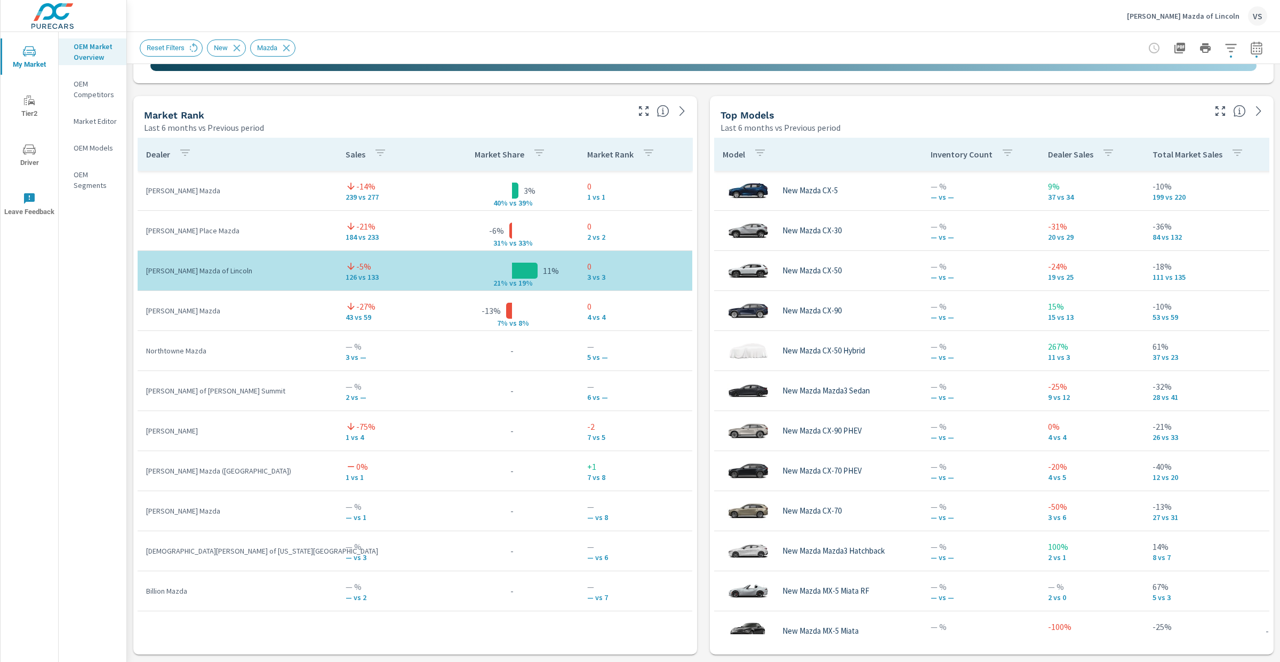 The image size is (1280, 662). Describe the element at coordinates (171, 48) in the screenshot. I see `div: Reset Filters` at that location.